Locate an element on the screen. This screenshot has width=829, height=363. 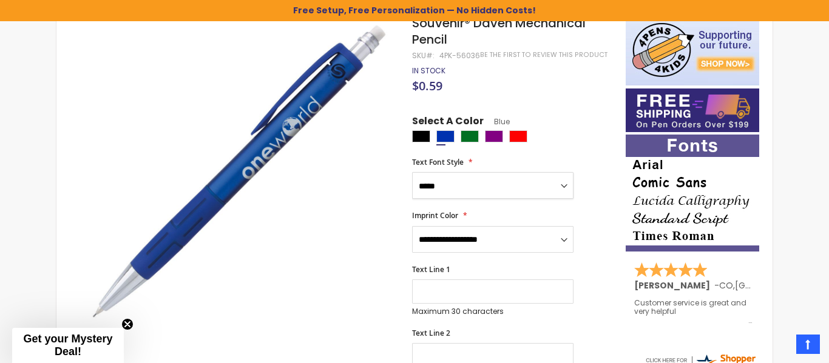
a: Be the first to review this product is located at coordinates (543, 55).